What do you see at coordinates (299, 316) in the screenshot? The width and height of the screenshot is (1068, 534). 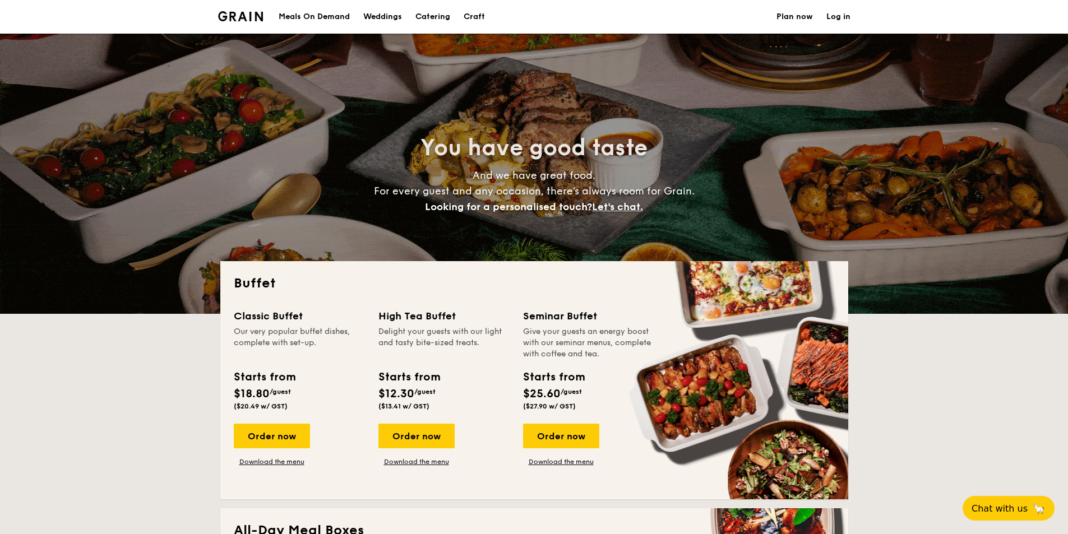 I see `div: Classic Buffet` at bounding box center [299, 316].